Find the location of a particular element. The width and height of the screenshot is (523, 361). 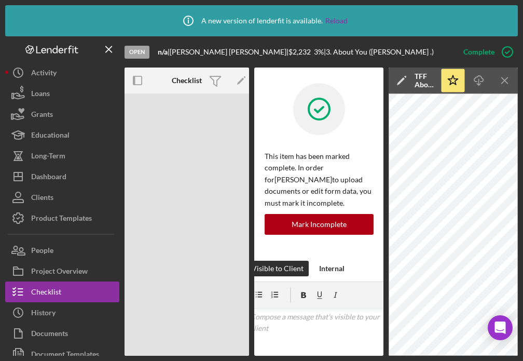

button: Visible to Client is located at coordinates (278, 268).